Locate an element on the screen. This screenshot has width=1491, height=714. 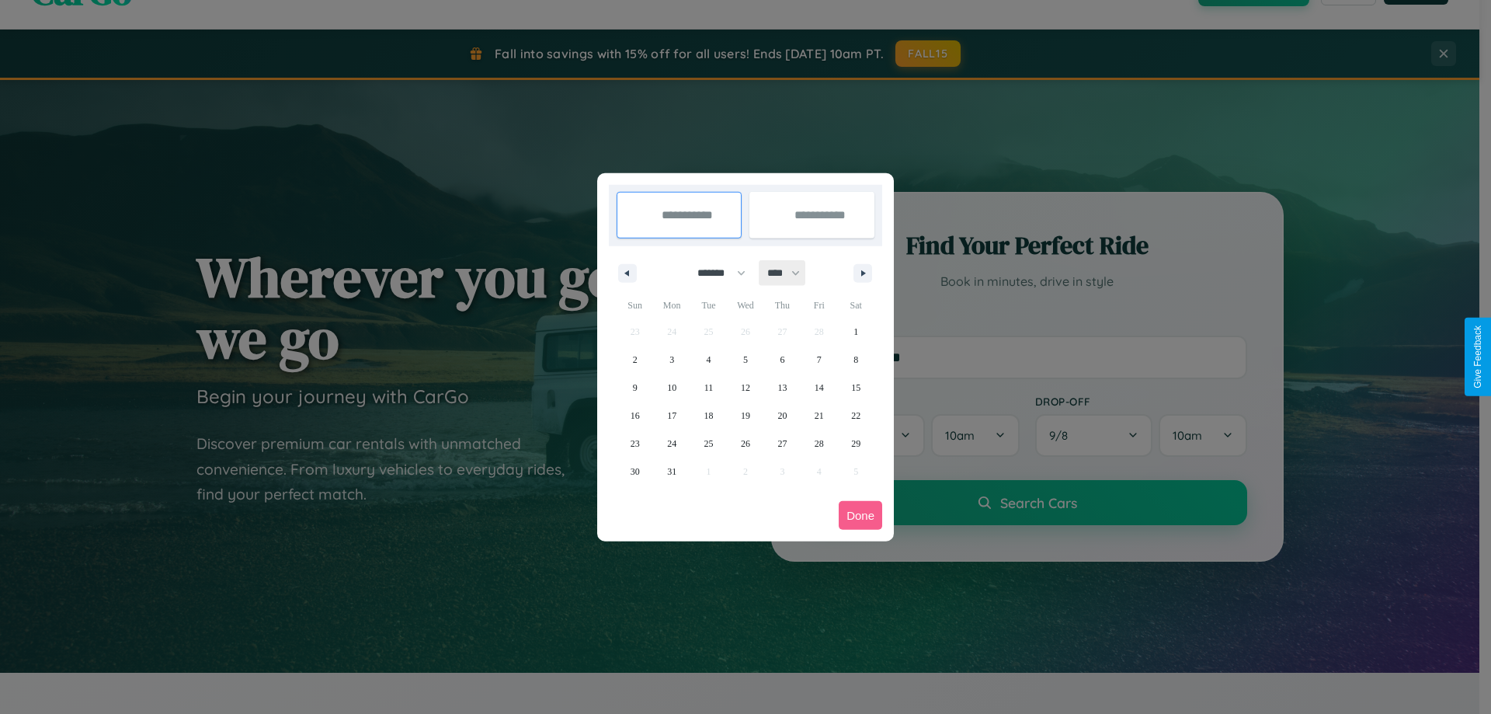
span: 7 is located at coordinates (820, 360).